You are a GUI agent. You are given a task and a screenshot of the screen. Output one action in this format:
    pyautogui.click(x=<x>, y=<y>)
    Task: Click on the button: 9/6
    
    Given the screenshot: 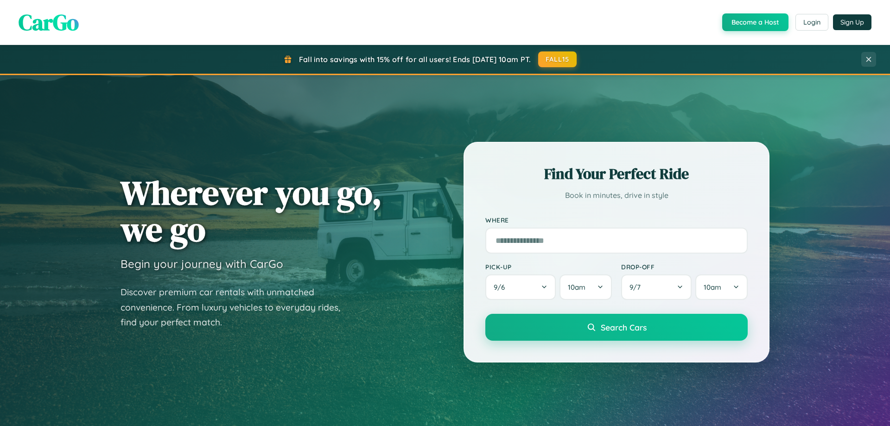 What is the action you would take?
    pyautogui.click(x=520, y=287)
    